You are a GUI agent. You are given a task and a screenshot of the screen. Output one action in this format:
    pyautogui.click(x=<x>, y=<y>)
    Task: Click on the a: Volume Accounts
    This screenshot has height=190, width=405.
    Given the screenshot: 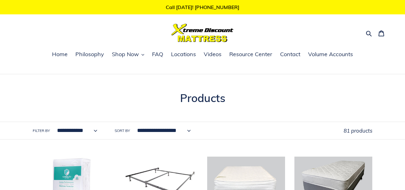 What is the action you would take?
    pyautogui.click(x=331, y=55)
    